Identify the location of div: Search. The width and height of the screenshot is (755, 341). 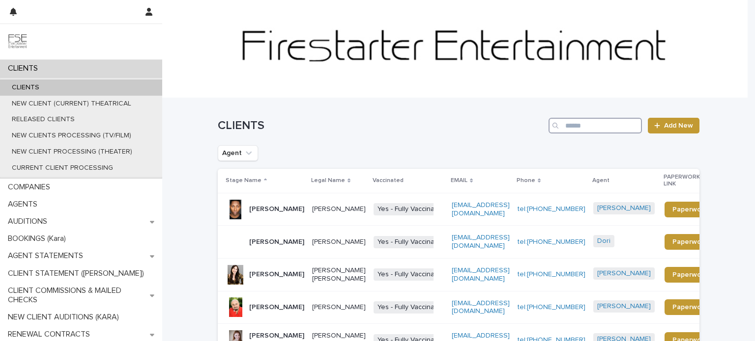
(595, 126).